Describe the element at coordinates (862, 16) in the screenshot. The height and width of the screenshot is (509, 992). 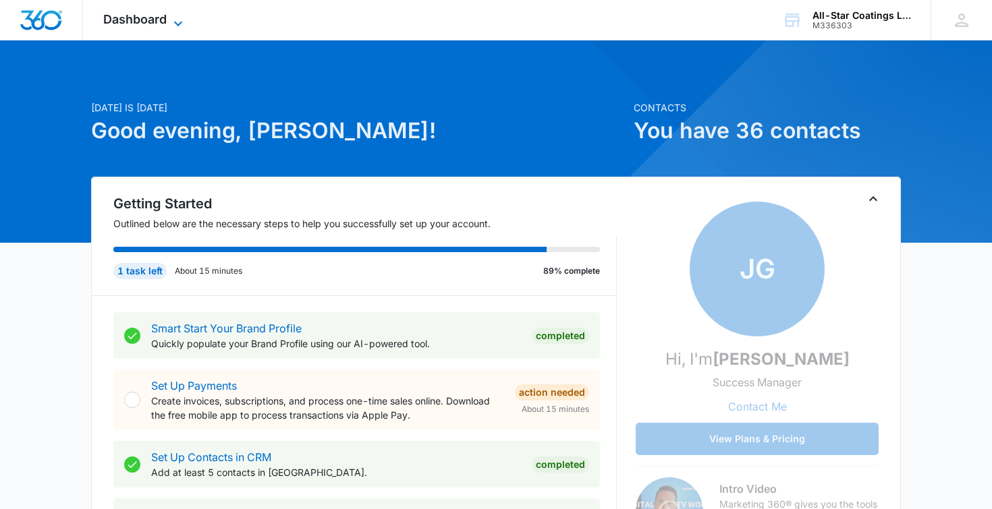
I see `div: account name` at that location.